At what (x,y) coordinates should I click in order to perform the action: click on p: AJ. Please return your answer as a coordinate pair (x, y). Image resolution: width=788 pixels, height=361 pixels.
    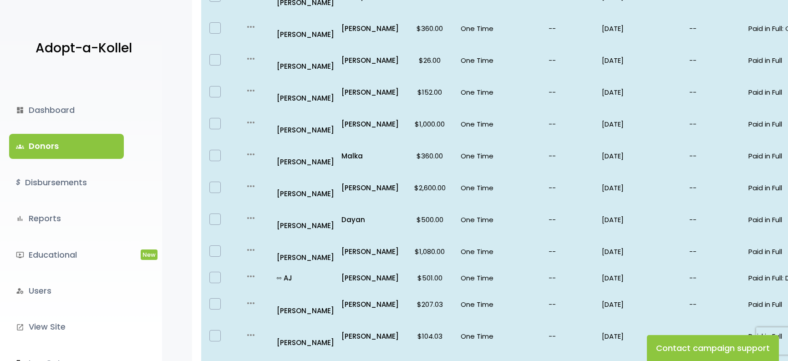
    Looking at the image, I should click on (305, 278).